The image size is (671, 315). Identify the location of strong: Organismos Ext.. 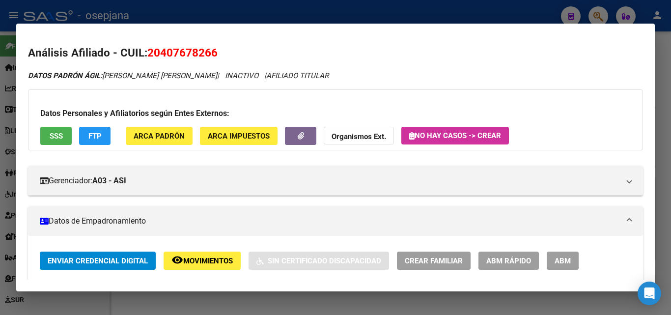
(359, 137).